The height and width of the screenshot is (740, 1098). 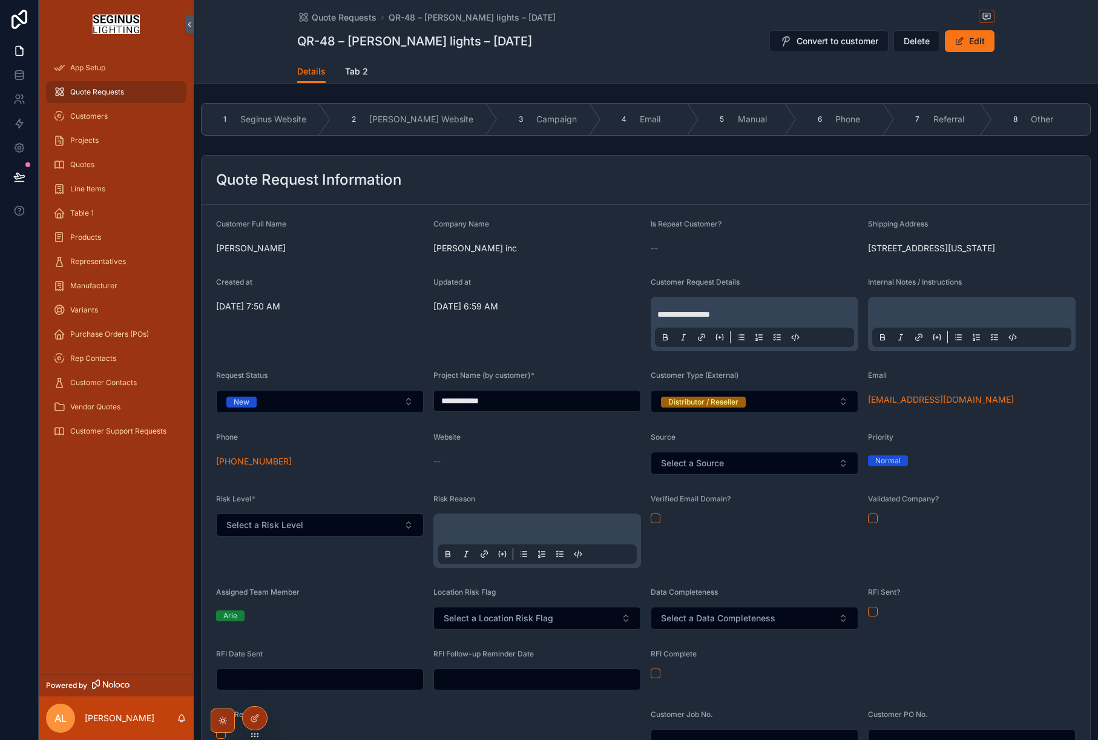 I want to click on span: Projects, so click(x=84, y=140).